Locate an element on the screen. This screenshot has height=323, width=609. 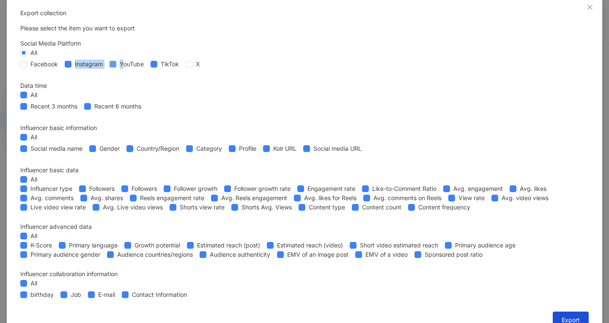
span: Social media URL is located at coordinates (337, 149).